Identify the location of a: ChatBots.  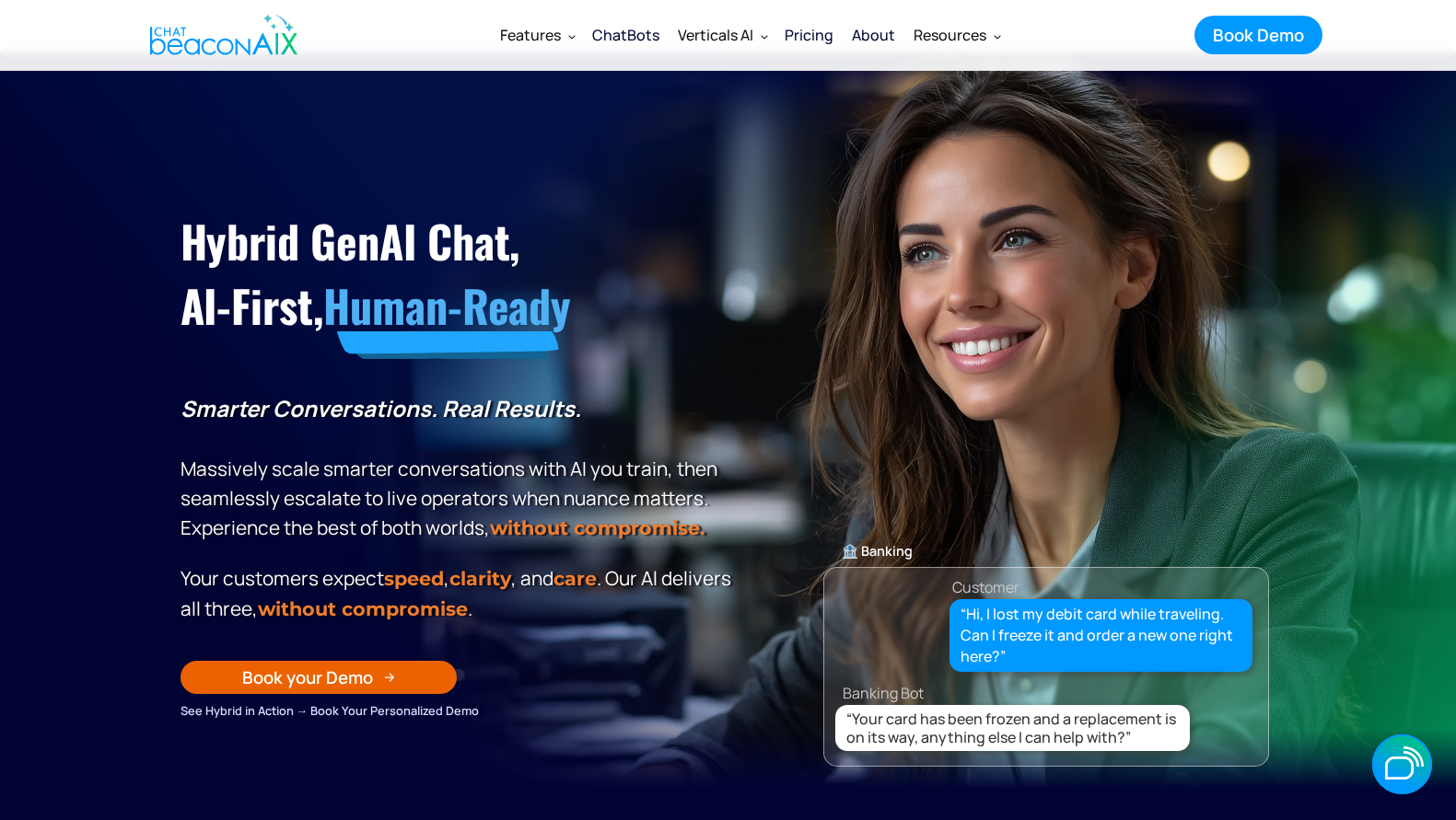
(625, 35).